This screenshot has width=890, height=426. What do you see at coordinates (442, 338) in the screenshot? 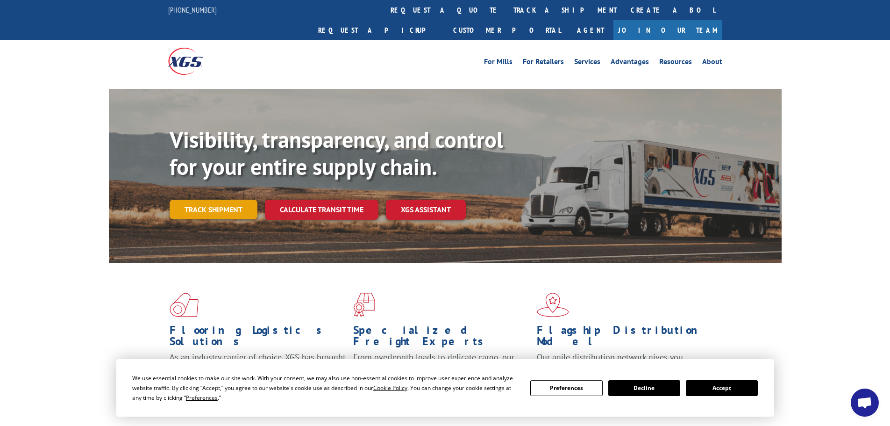
I see `h1: Specialized Freight Experts` at bounding box center [442, 338].